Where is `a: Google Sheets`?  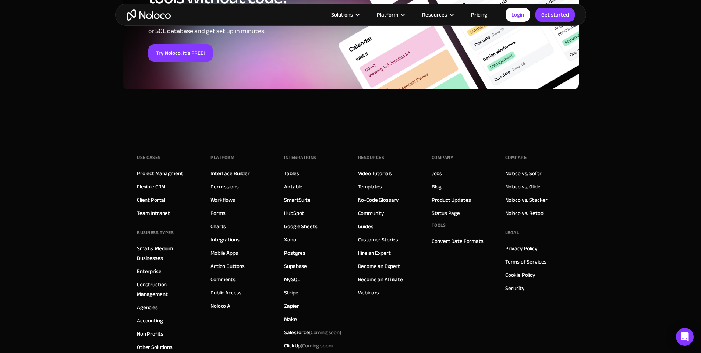 a: Google Sheets is located at coordinates (301, 226).